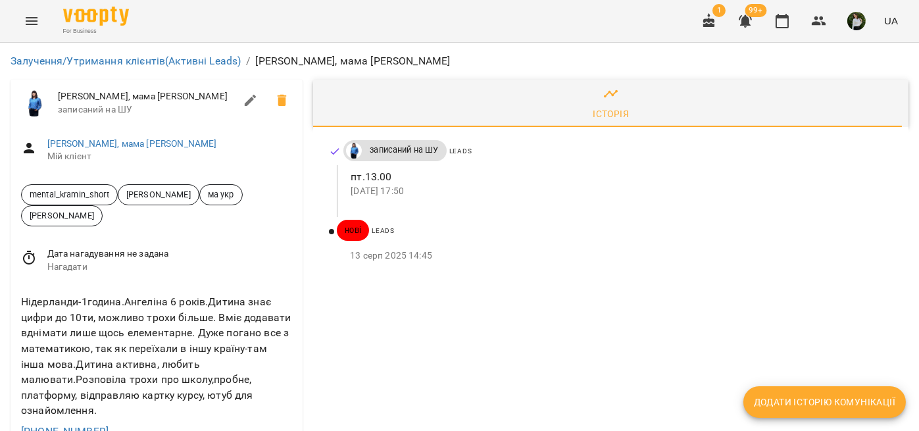  What do you see at coordinates (32, 21) in the screenshot?
I see `button: Menu` at bounding box center [32, 21].